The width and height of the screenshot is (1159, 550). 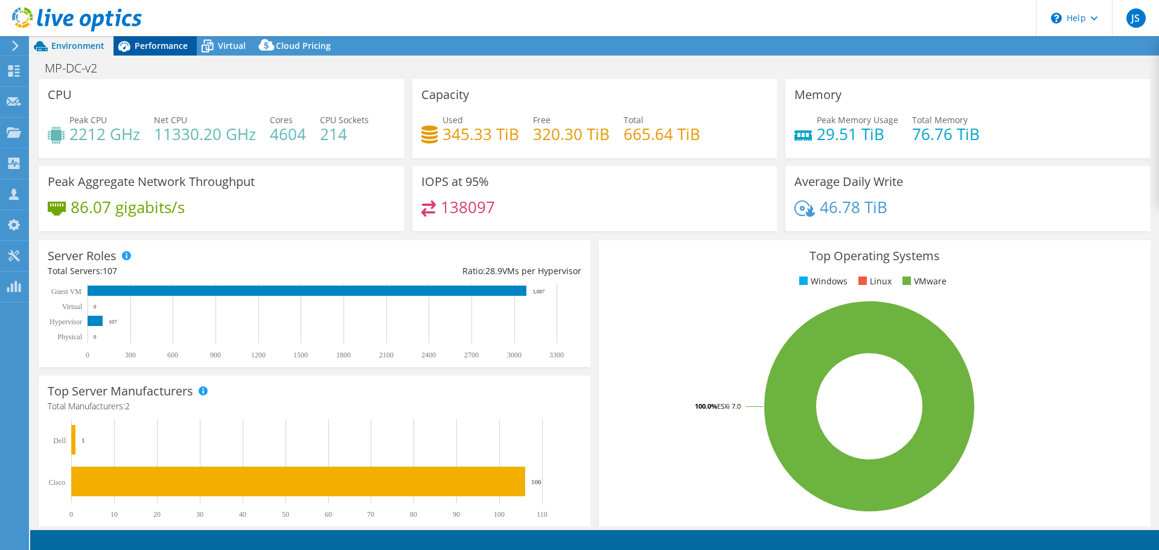 I want to click on text: 2400, so click(x=429, y=355).